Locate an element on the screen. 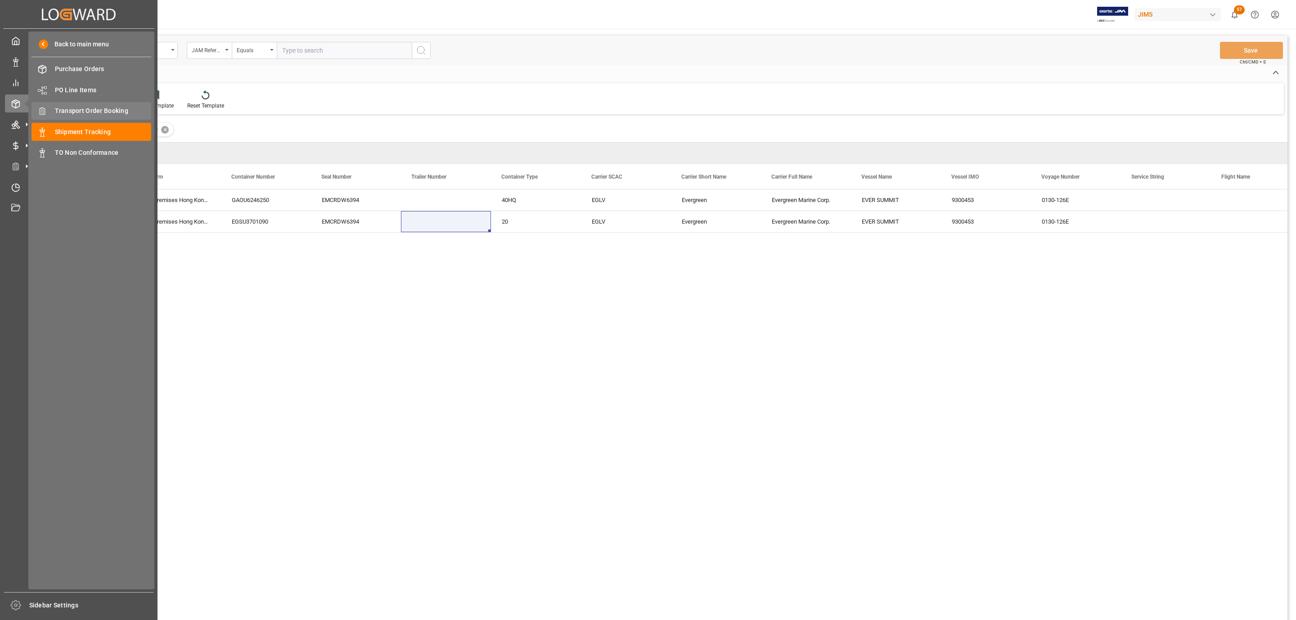 Image resolution: width=1296 pixels, height=620 pixels. a: Document Management is located at coordinates (79, 208).